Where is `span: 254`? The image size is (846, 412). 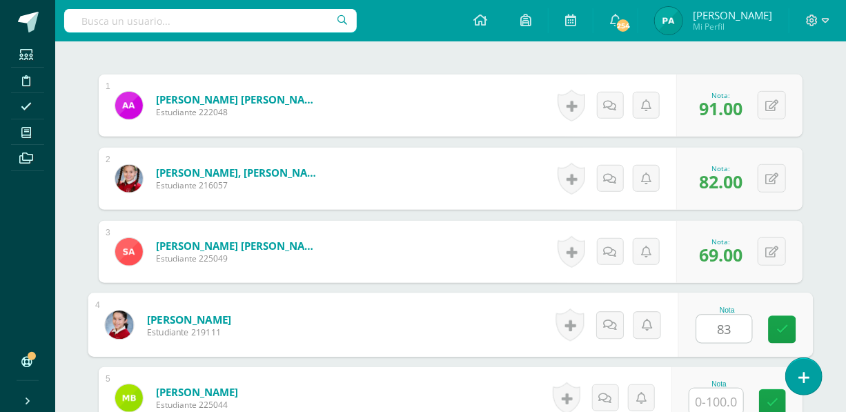
span: 254 is located at coordinates (623, 26).